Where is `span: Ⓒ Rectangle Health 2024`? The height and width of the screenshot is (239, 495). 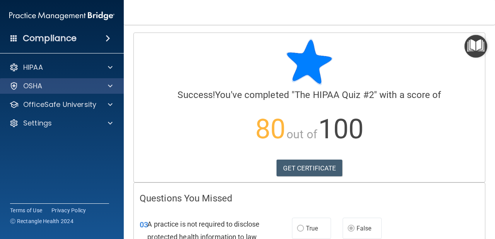 span: Ⓒ Rectangle Health 2024 is located at coordinates (42, 221).